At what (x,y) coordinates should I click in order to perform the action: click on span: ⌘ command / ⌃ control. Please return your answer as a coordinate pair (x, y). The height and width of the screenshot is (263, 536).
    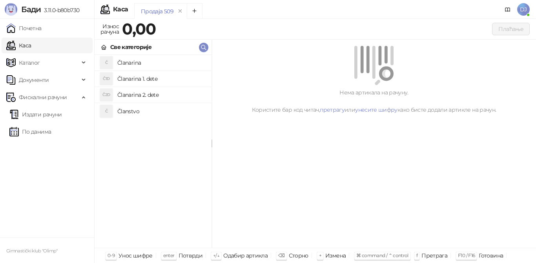
    Looking at the image, I should click on (382, 256).